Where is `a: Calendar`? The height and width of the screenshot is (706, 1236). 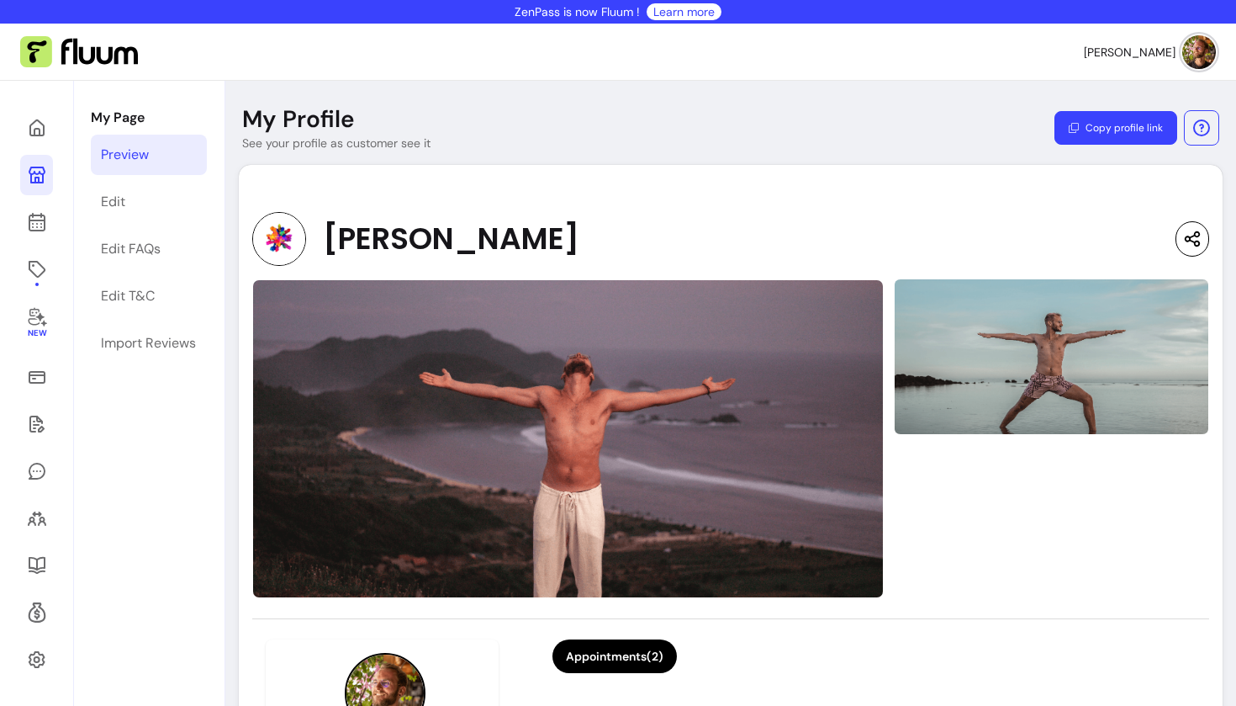 a: Calendar is located at coordinates (36, 222).